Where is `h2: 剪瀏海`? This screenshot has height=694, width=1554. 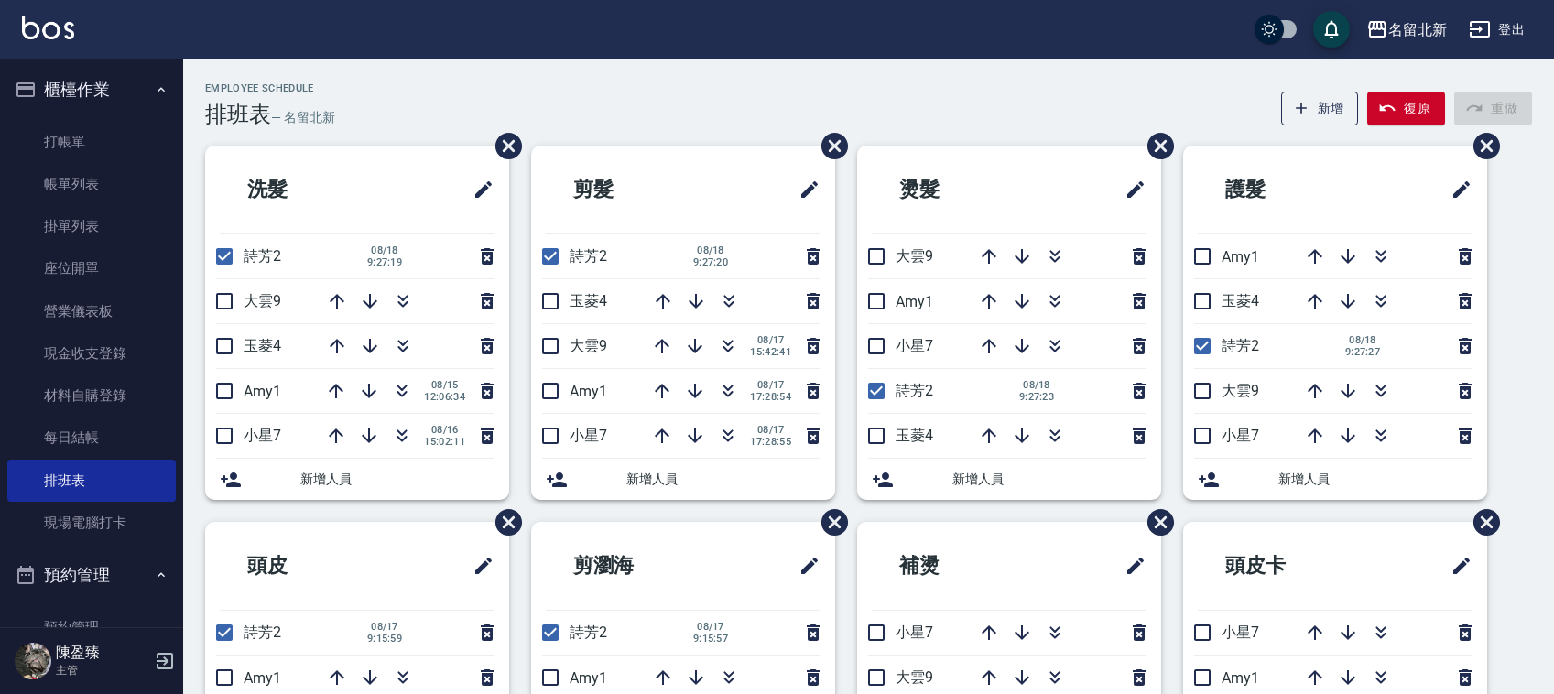 h2: 剪瀏海 is located at coordinates (635, 566).